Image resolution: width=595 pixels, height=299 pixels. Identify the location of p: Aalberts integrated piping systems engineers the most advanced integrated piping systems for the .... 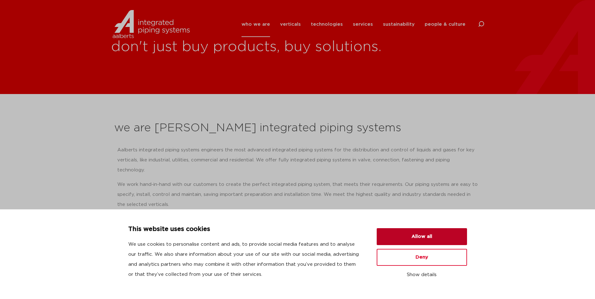
(298, 160).